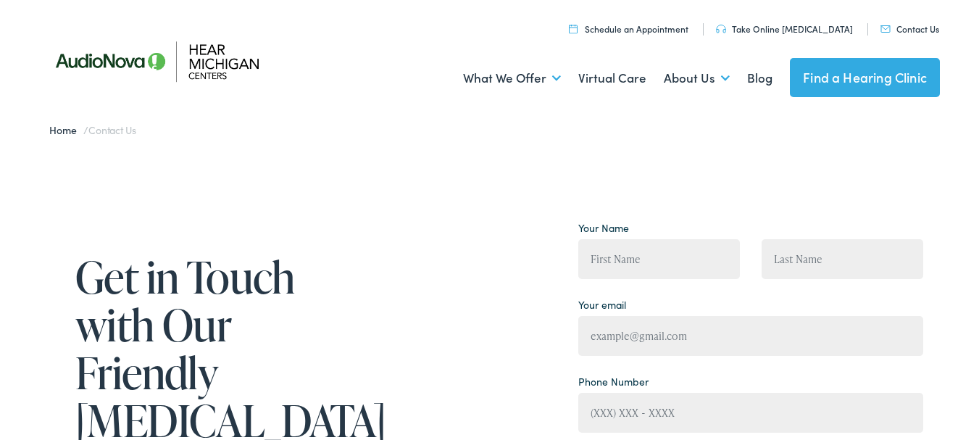 This screenshot has height=440, width=979. Describe the element at coordinates (512, 78) in the screenshot. I see `a: What We Offer` at that location.